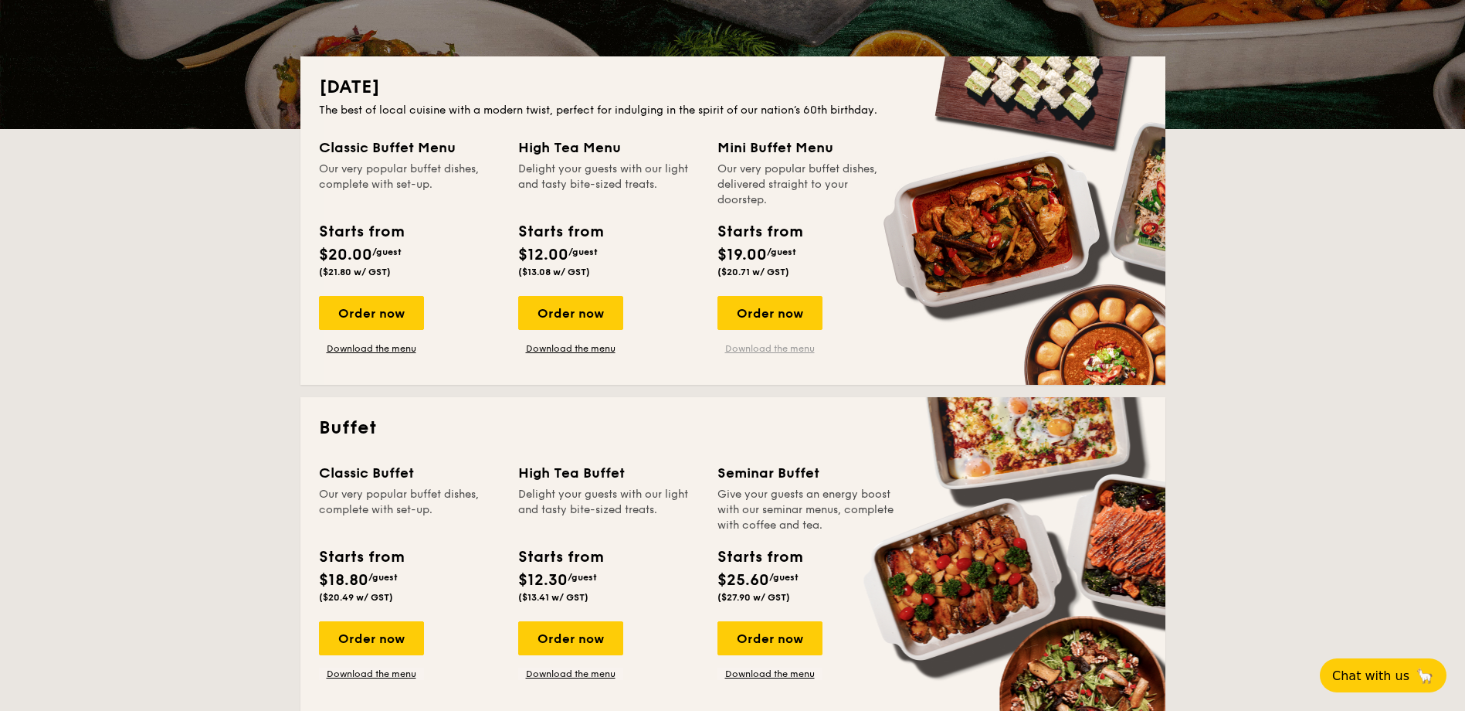  I want to click on span: ($27.90 w/ GST), so click(754, 597).